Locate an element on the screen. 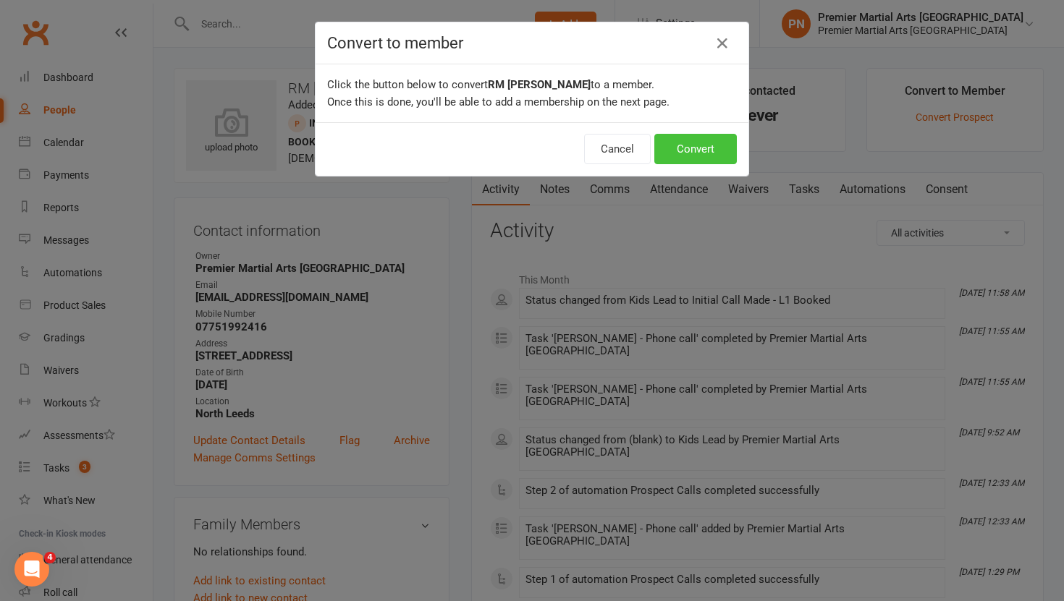 Image resolution: width=1064 pixels, height=601 pixels. span: 4 is located at coordinates (50, 558).